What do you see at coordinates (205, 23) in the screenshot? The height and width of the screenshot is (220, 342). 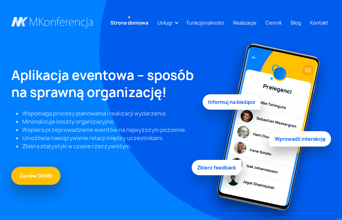 I see `a: Funkcjonalności` at bounding box center [205, 23].